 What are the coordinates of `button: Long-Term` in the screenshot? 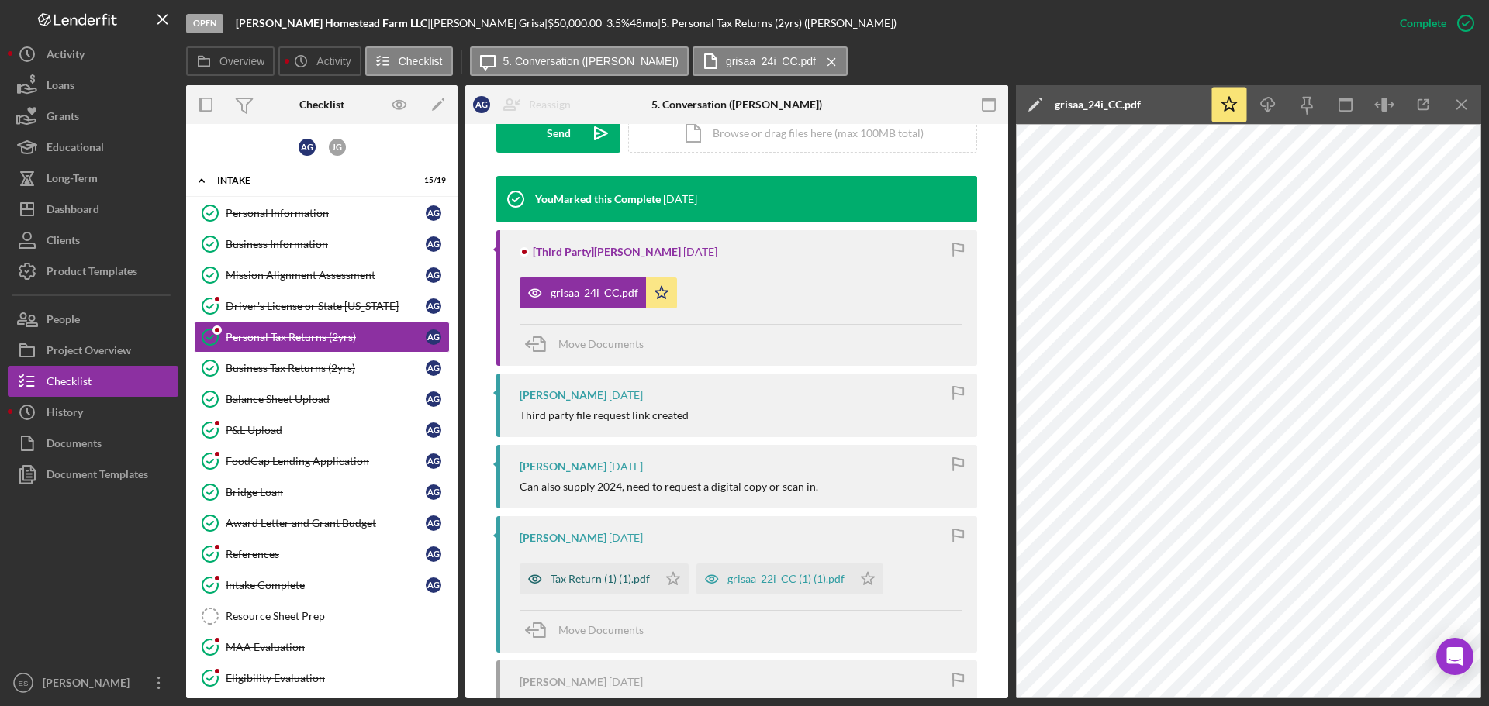 It's located at (93, 178).